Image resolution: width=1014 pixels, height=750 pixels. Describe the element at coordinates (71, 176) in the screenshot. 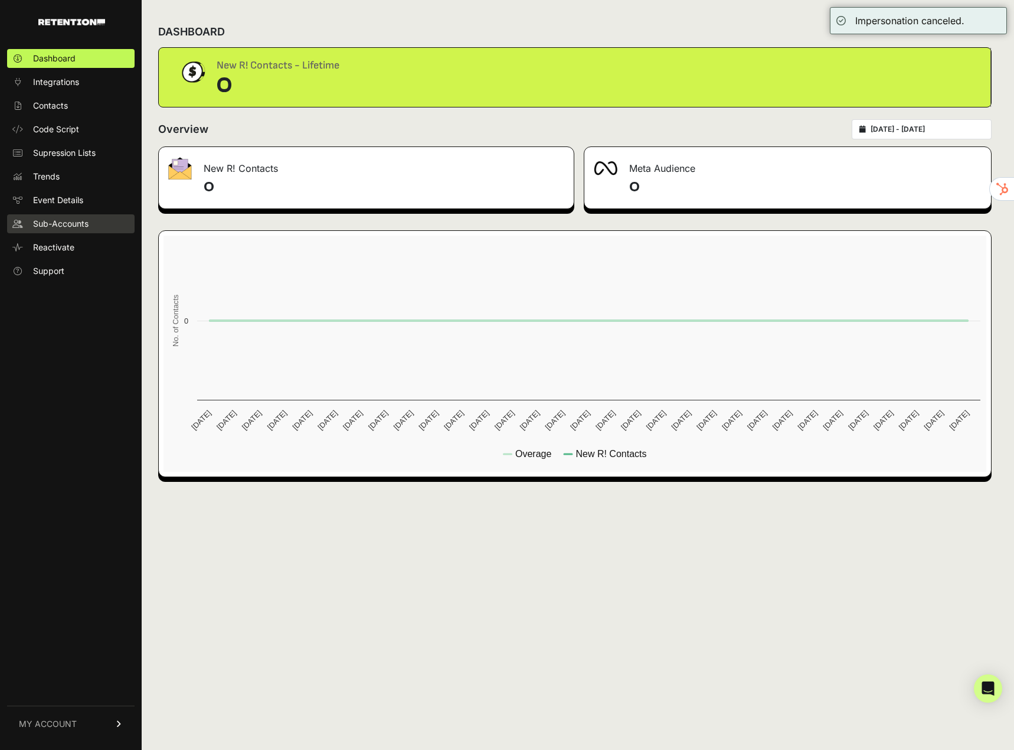

I see `a: Trends` at that location.